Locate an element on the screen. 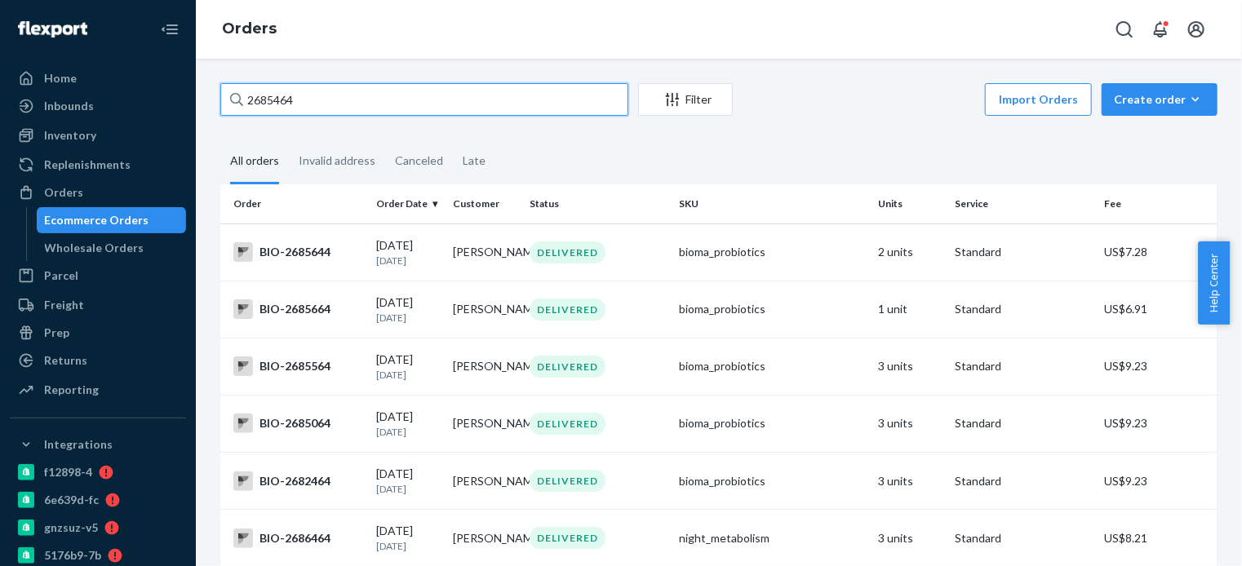  div: gnzsuz-v5 is located at coordinates (71, 528).